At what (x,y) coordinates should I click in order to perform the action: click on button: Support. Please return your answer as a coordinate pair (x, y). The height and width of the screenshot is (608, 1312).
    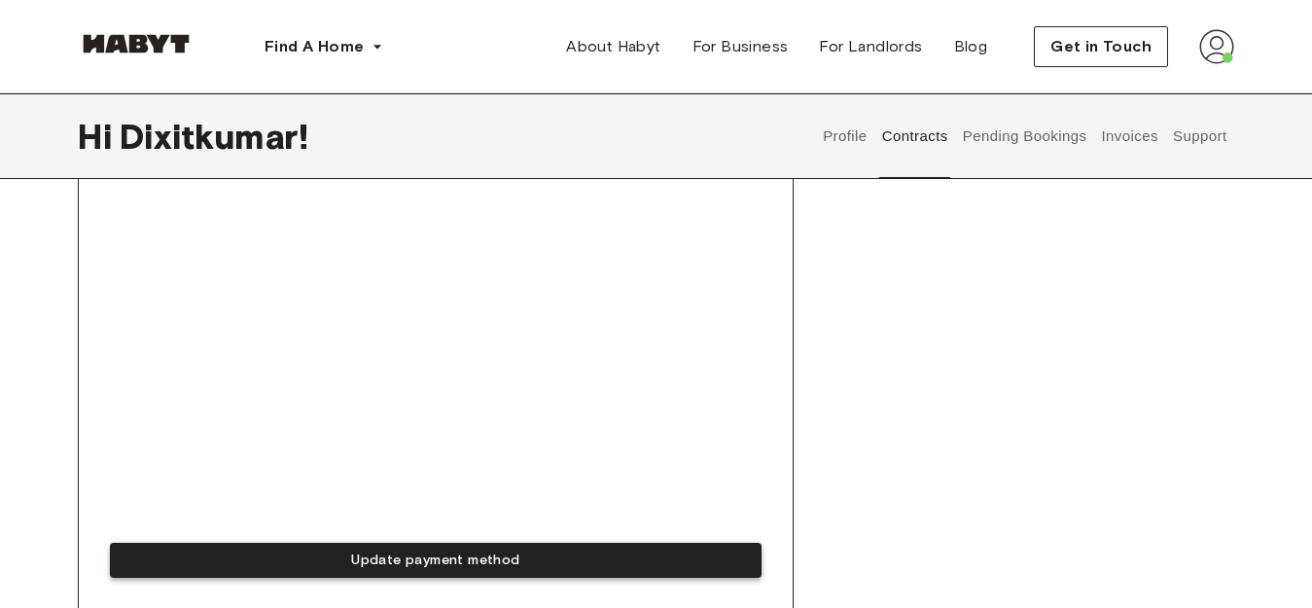
    Looking at the image, I should click on (1199, 136).